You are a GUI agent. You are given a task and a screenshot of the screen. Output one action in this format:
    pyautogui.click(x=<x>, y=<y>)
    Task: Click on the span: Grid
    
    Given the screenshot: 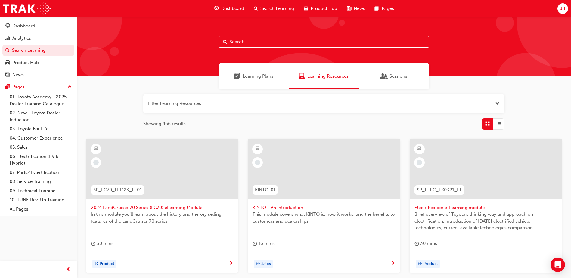 What is the action you would take?
    pyautogui.click(x=488, y=124)
    